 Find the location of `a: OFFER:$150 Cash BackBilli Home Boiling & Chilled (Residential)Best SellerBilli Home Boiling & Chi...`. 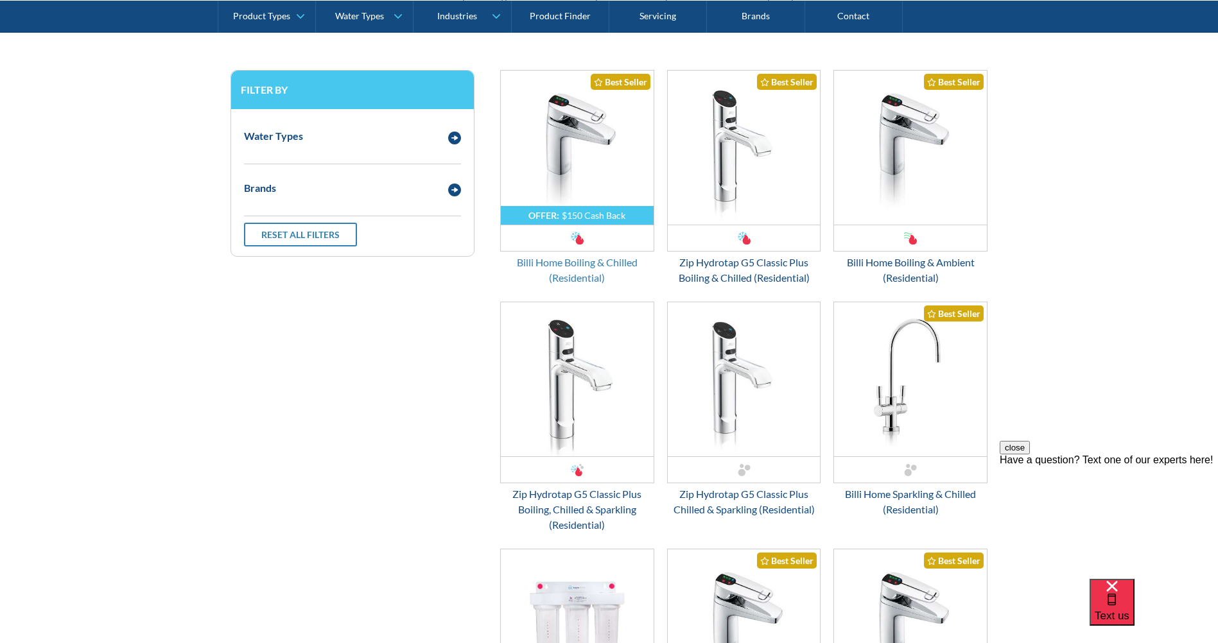

a: OFFER:$150 Cash BackBilli Home Boiling & Chilled (Residential)Best SellerBilli Home Boiling & Chi... is located at coordinates (577, 178).